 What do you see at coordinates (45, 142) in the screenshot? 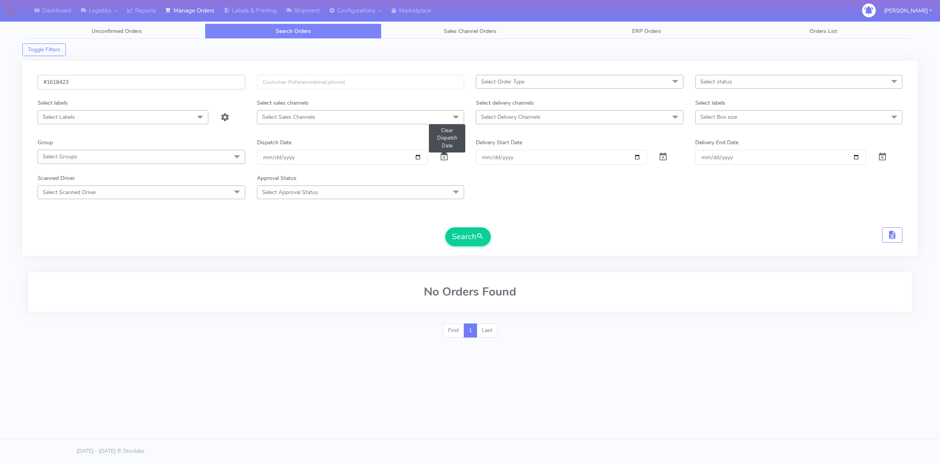
I see `label: Group` at bounding box center [45, 142].